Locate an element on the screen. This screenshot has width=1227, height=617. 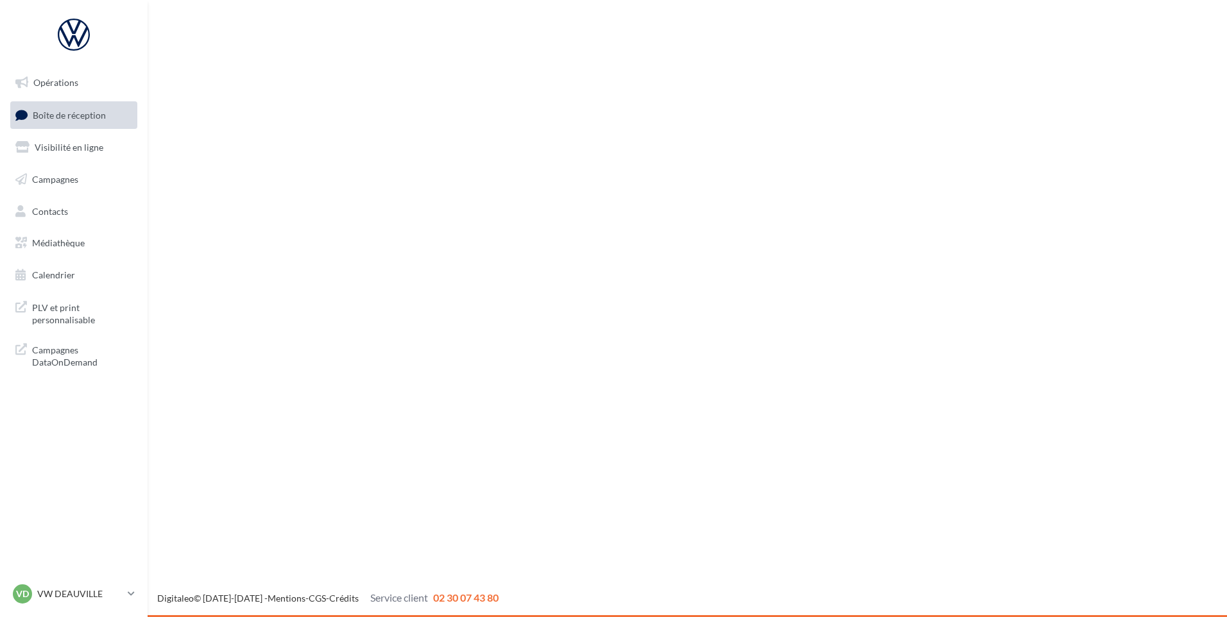
span: Contacts is located at coordinates (50, 210).